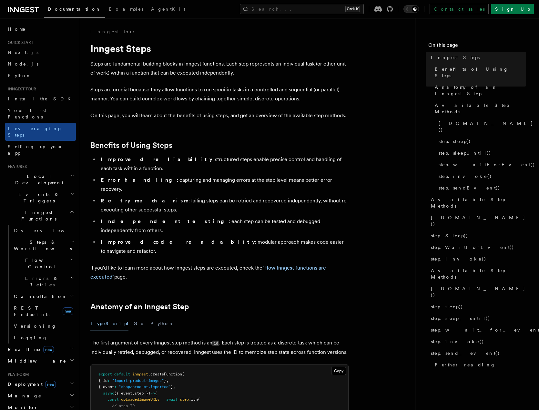 This screenshot has height=410, width=539. Describe the element at coordinates (16, 167) in the screenshot. I see `span: Features` at that location.